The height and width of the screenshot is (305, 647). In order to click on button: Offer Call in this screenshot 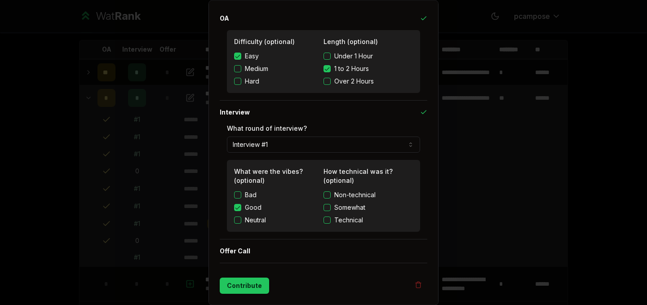, I will do `click(324, 251)`.